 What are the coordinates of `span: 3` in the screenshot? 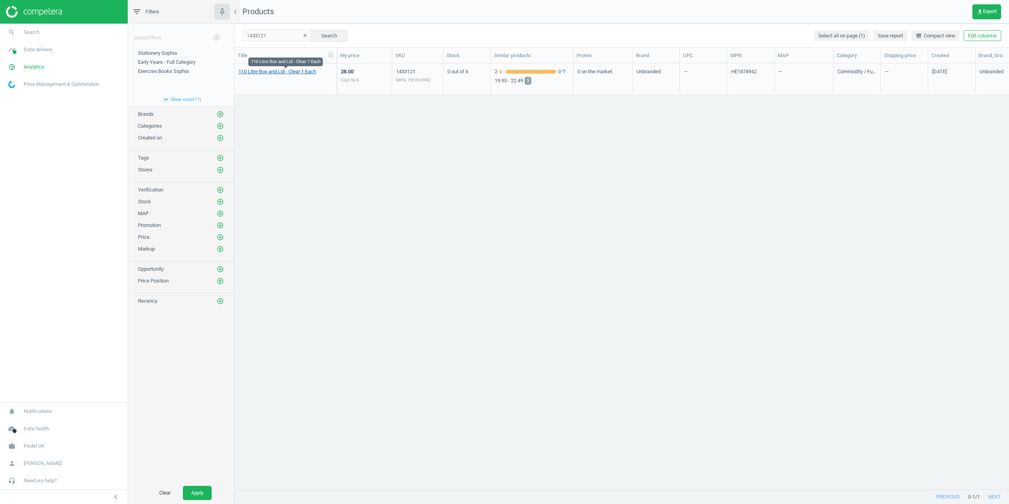 It's located at (528, 81).